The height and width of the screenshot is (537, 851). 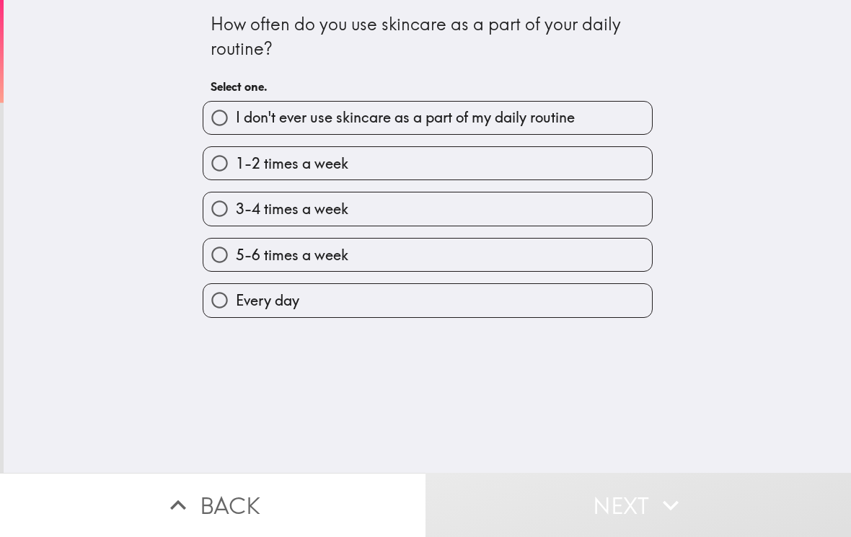 What do you see at coordinates (428, 87) in the screenshot?
I see `h6: Select one.` at bounding box center [428, 87].